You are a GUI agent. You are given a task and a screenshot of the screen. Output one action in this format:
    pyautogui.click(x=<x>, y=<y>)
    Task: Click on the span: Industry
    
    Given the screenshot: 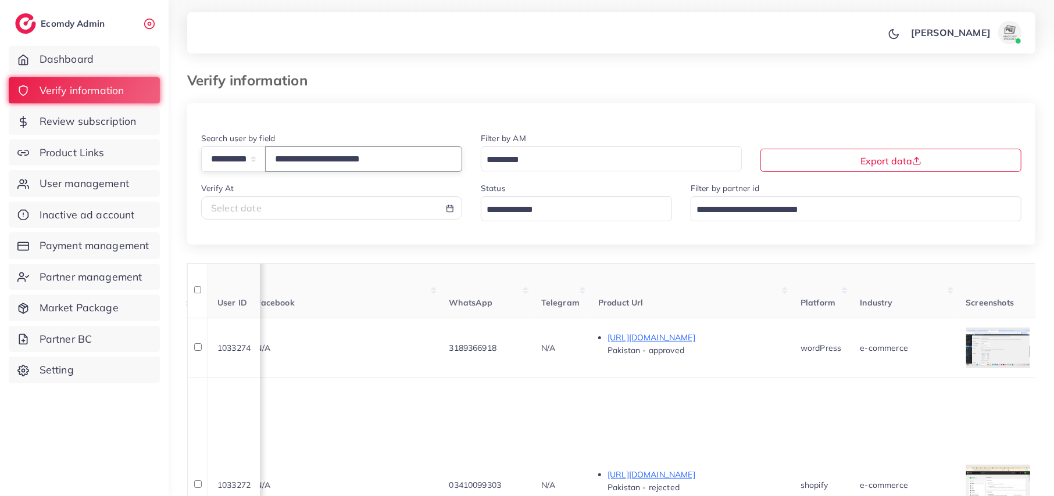 What is the action you would take?
    pyautogui.click(x=877, y=303)
    